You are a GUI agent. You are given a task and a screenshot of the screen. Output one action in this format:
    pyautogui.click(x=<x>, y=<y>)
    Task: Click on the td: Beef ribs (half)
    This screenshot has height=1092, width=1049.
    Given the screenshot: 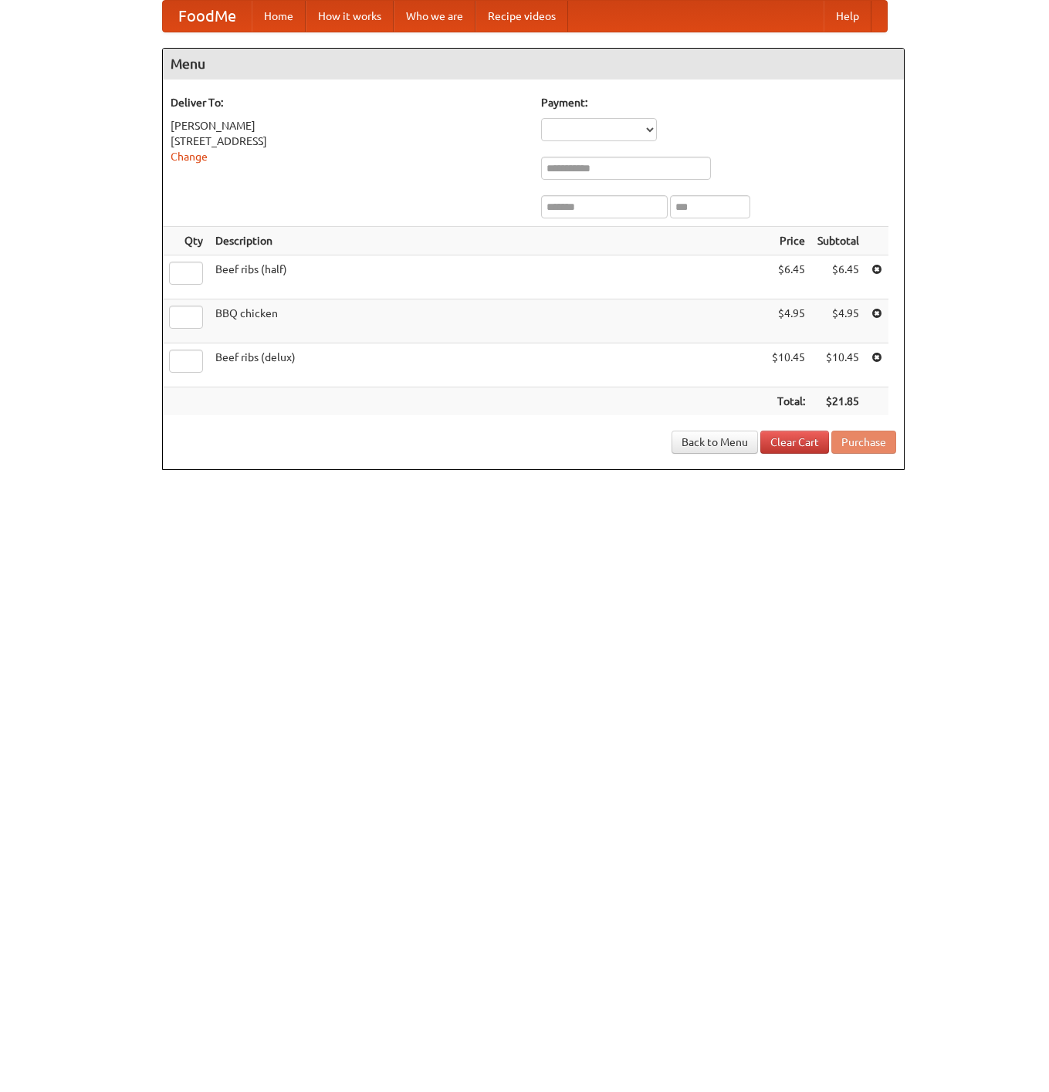 What is the action you would take?
    pyautogui.click(x=487, y=277)
    